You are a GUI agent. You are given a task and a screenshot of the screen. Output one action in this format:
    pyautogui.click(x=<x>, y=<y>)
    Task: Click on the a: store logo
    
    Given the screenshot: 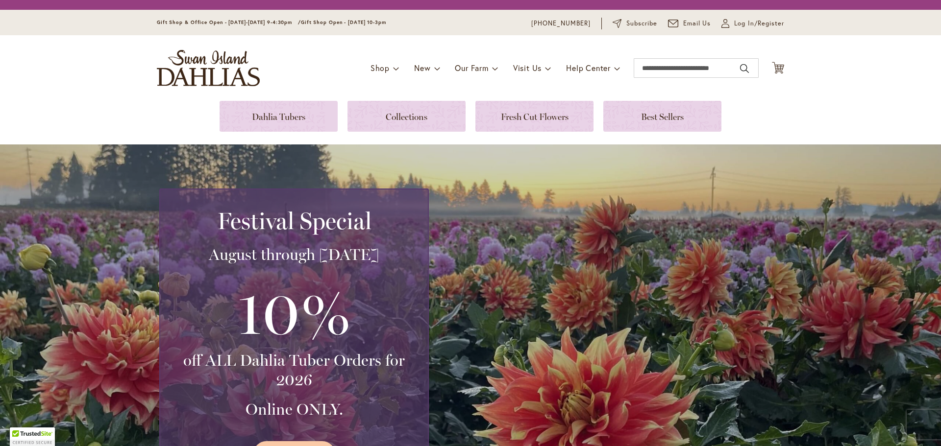 What is the action you would take?
    pyautogui.click(x=208, y=68)
    